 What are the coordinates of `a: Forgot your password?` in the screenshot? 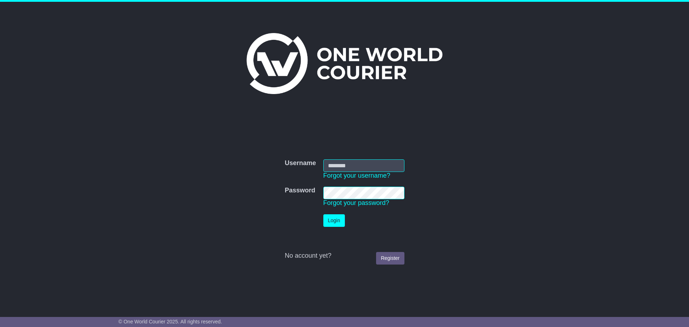 It's located at (356, 203).